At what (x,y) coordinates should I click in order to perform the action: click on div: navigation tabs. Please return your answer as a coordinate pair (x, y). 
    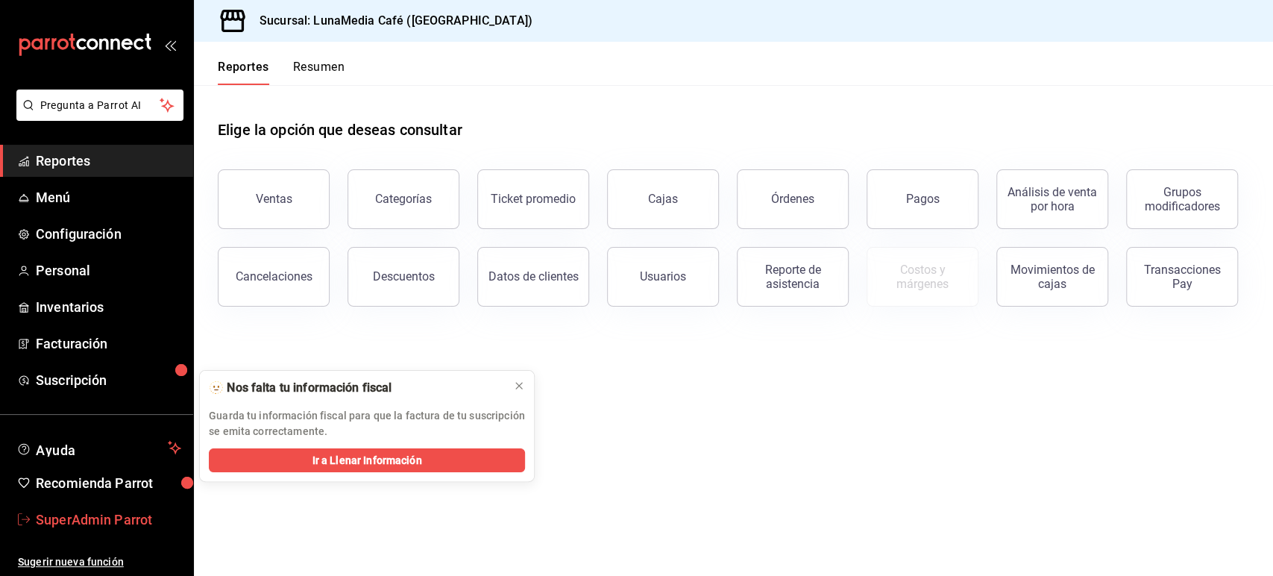
    Looking at the image, I should click on (281, 72).